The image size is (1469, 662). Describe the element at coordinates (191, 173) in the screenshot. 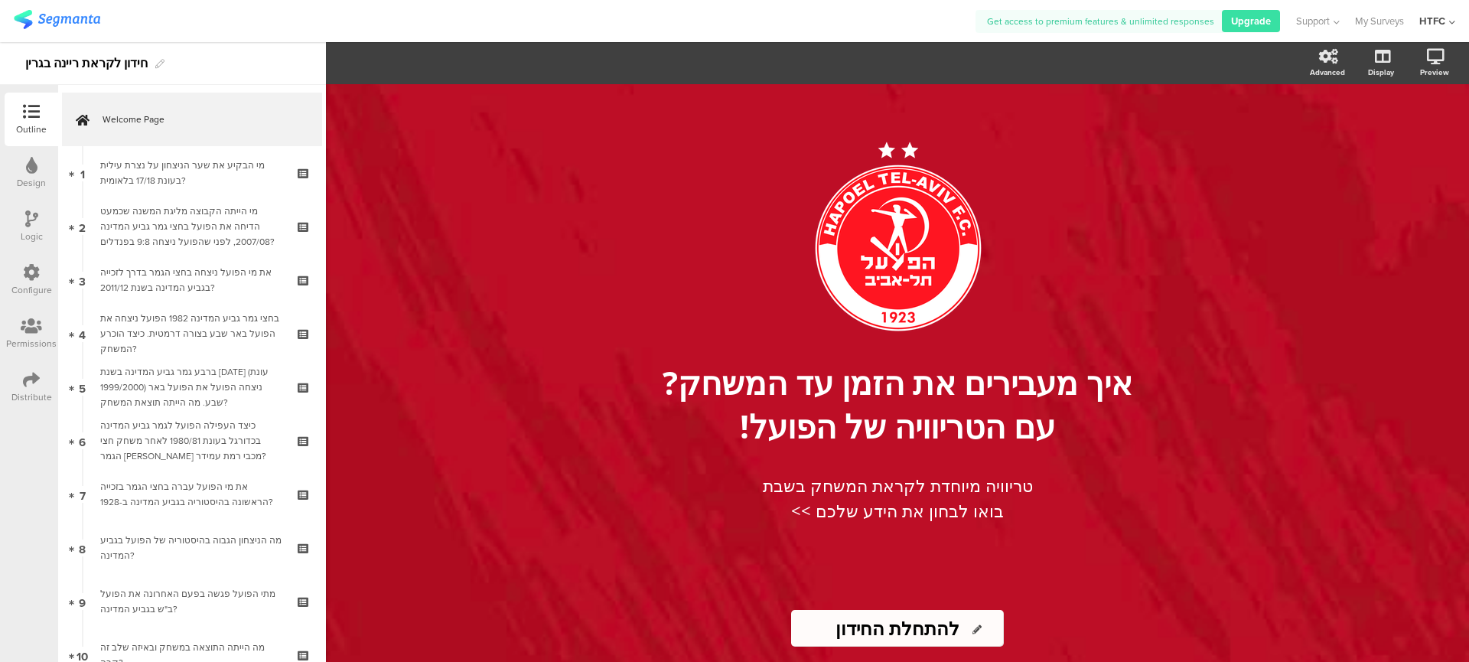

I see `div: מי הבקיע את שער הניצחון על נצרת עילית בעונת 17/18 בלאומית?` at that location.